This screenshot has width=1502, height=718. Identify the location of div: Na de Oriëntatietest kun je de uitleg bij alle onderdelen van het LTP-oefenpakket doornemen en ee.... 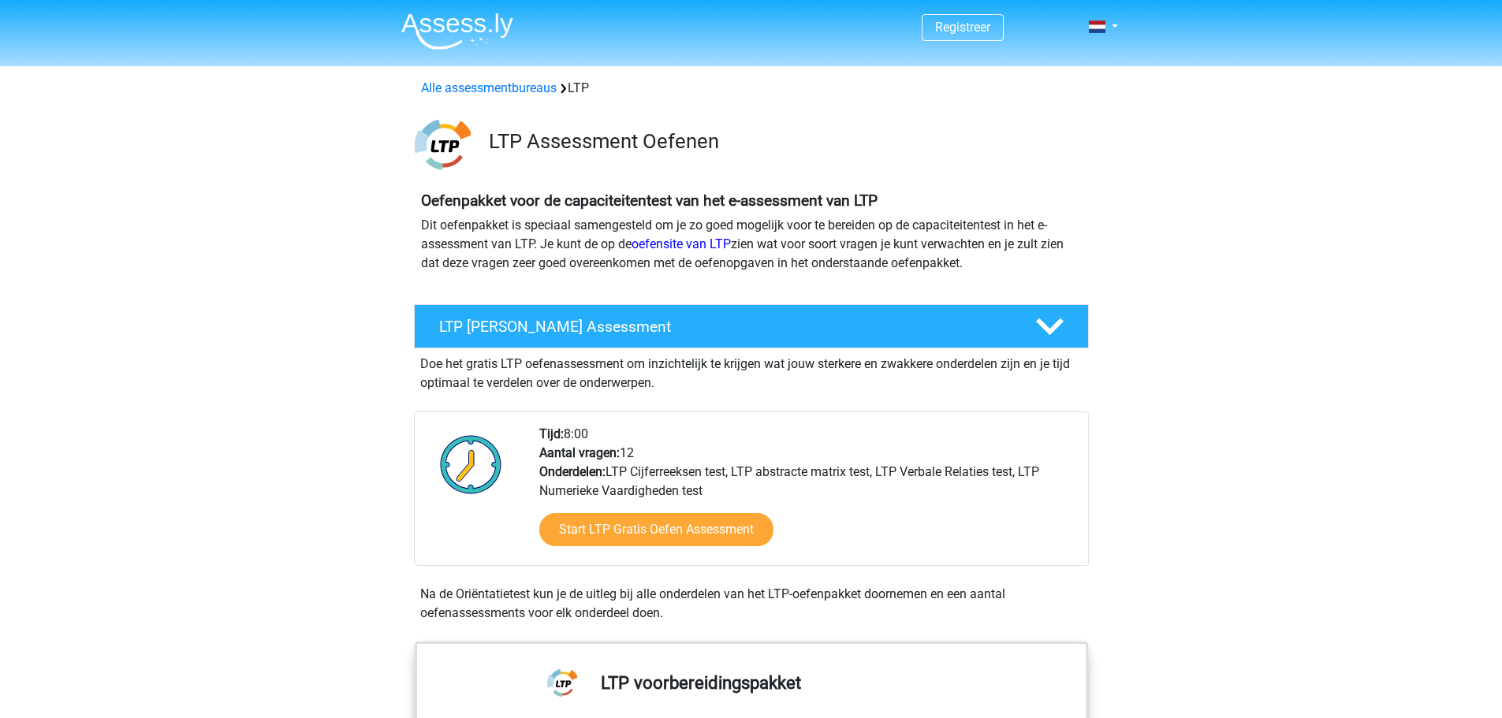
(751, 604).